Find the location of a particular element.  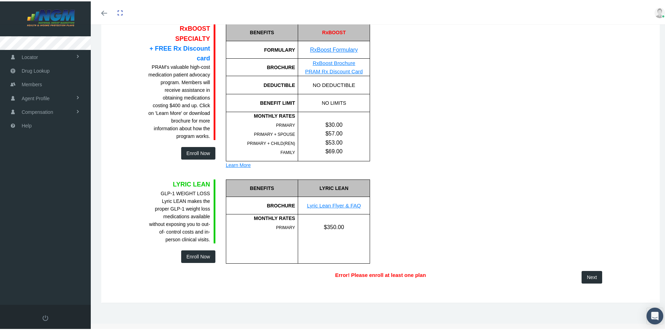

span: Locator is located at coordinates (30, 56).